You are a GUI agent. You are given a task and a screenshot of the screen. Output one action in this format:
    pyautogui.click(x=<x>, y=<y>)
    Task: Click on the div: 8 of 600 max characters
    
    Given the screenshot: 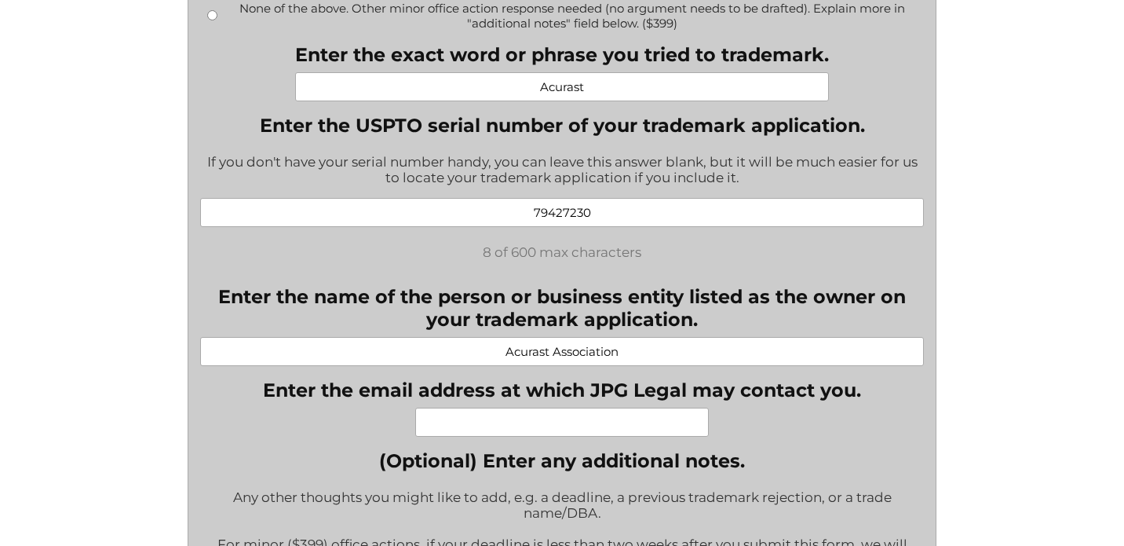 What is the action you would take?
    pyautogui.click(x=562, y=253)
    